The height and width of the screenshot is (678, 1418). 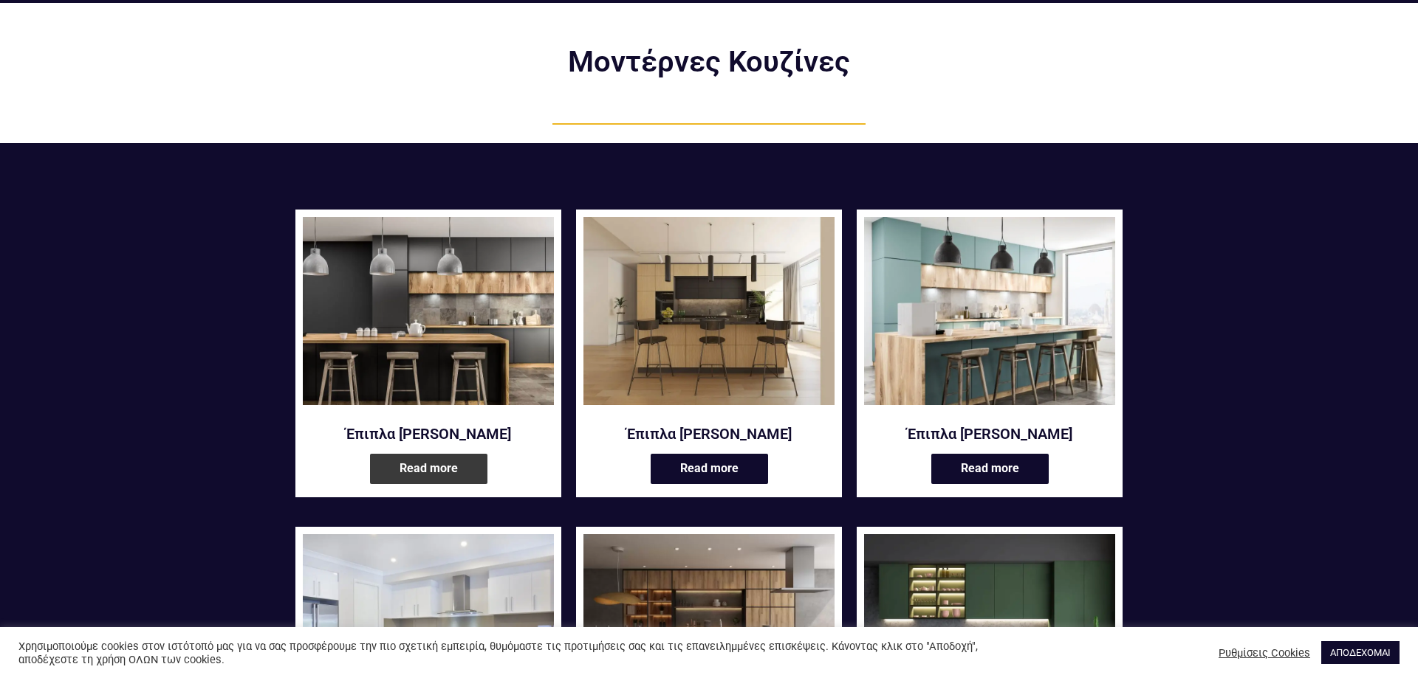 What do you see at coordinates (709, 316) in the screenshot?
I see `a: Arashi κουζίνα` at bounding box center [709, 316].